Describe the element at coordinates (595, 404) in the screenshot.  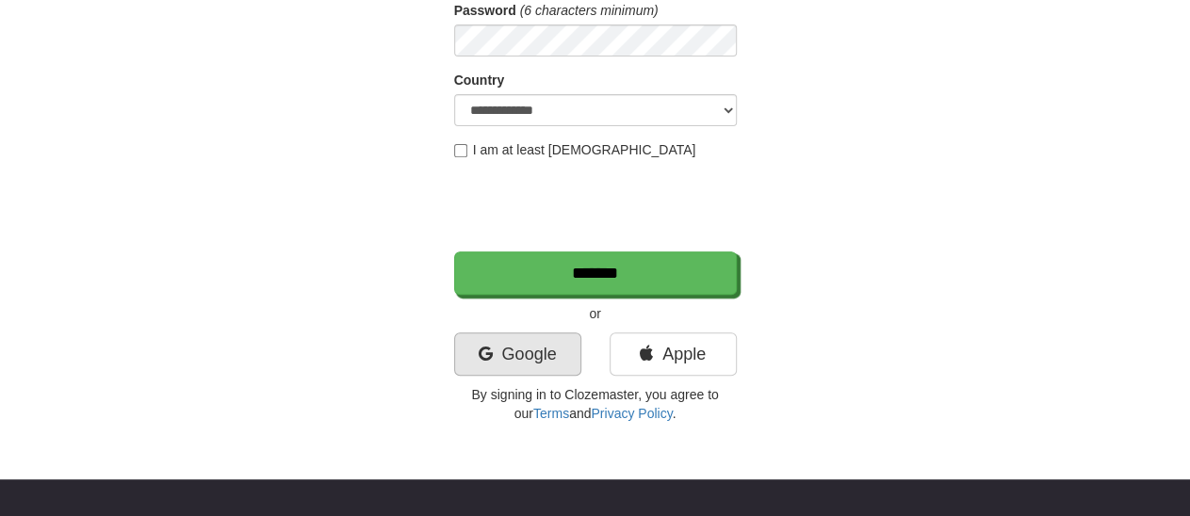
I see `p: By signing in to Clozemaster, you agree to our and .` at that location.